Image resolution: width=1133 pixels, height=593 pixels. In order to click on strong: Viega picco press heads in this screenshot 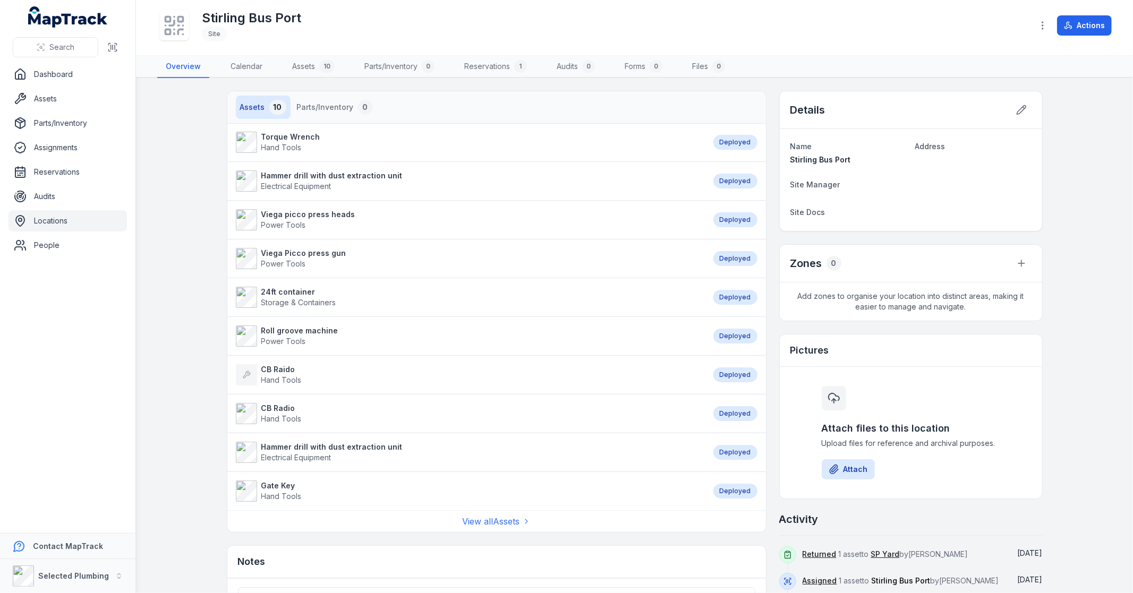, I will do `click(308, 215)`.